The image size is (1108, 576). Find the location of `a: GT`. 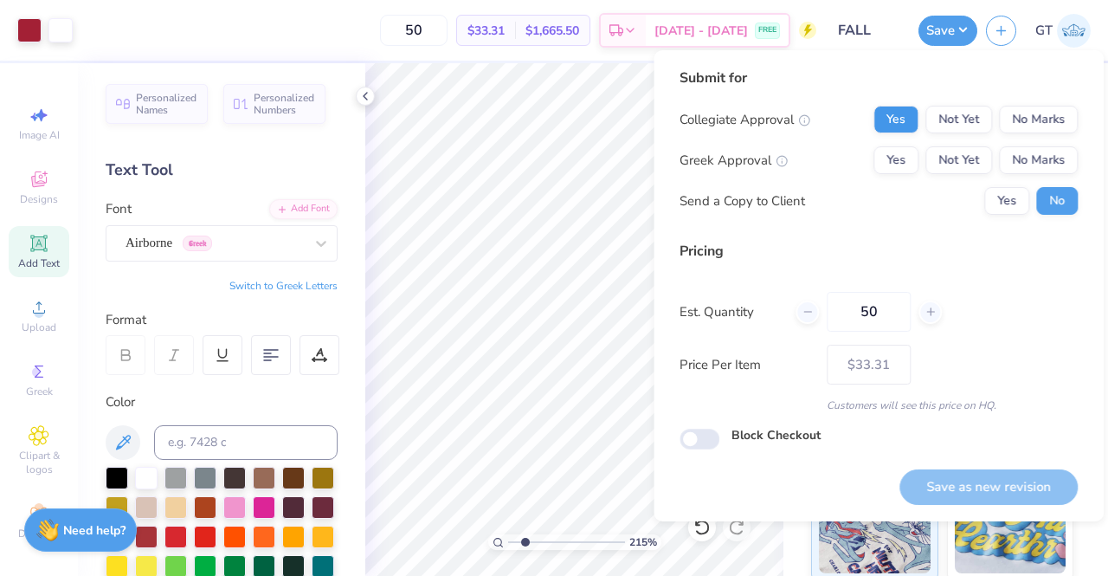

a: GT is located at coordinates (1063, 30).